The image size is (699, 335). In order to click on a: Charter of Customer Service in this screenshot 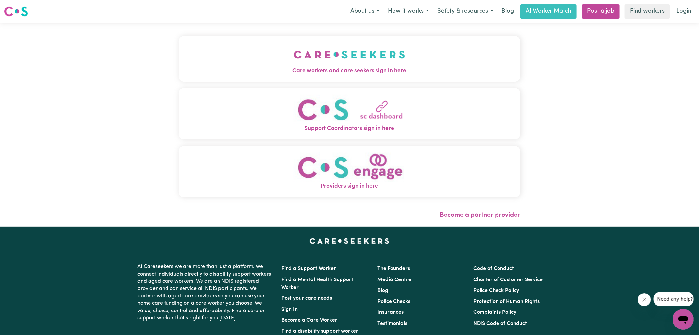, I will do `click(508, 280)`.